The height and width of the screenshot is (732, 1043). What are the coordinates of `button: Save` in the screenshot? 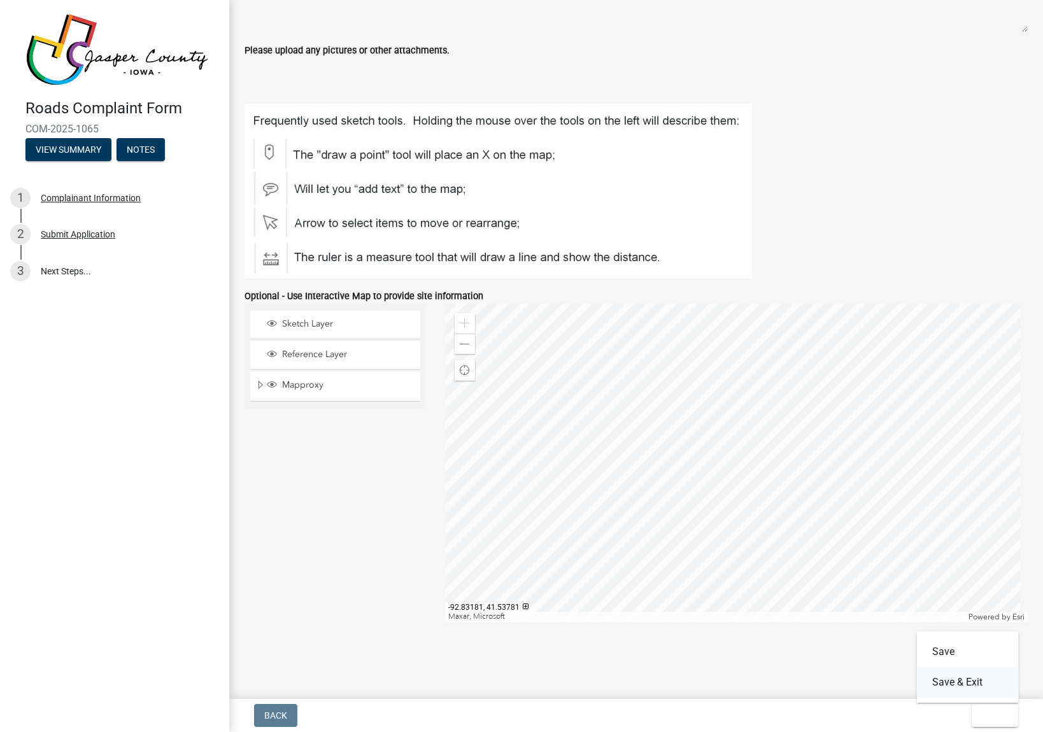 It's located at (968, 652).